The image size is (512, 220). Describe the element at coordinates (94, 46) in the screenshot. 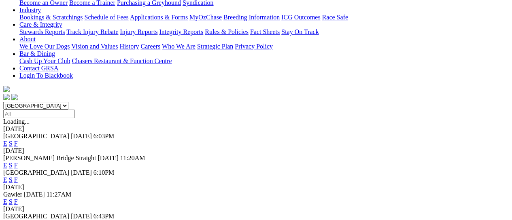

I see `a: Vision and Values` at that location.